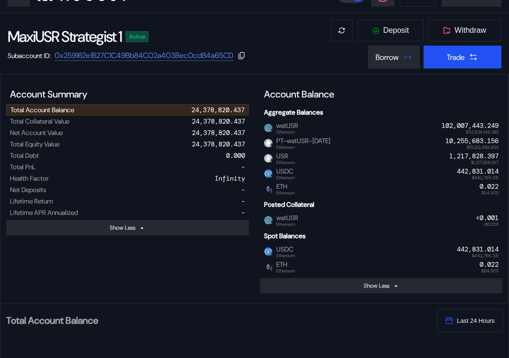  I want to click on button: Last 24 Hours, so click(470, 320).